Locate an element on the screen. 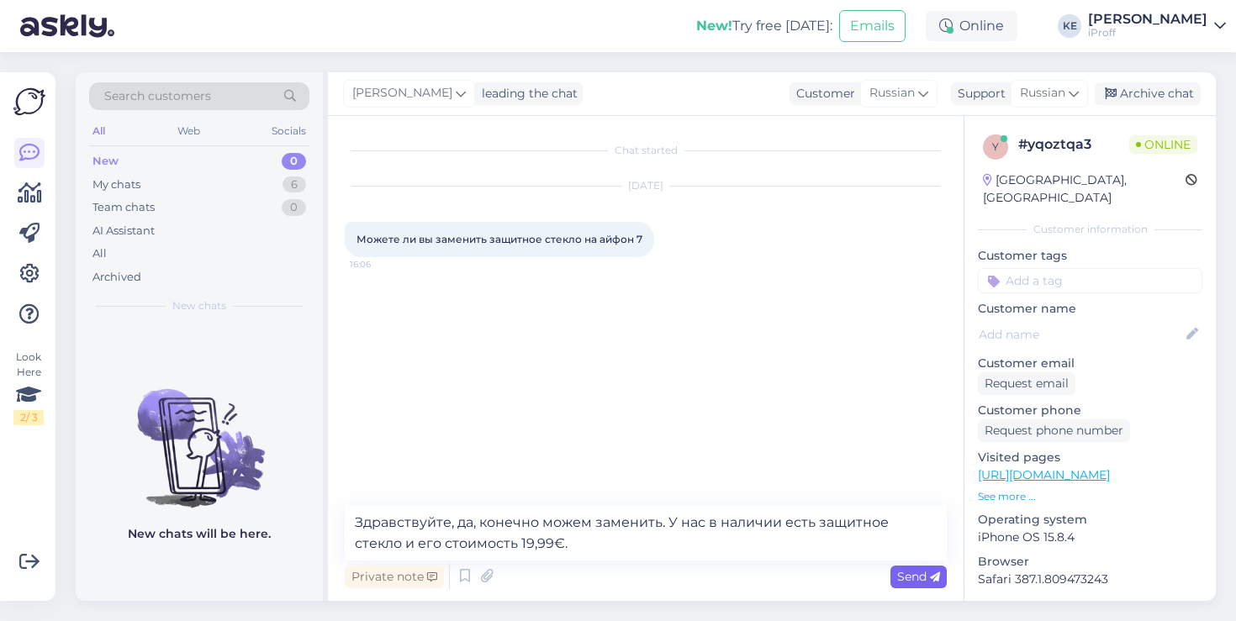 The height and width of the screenshot is (621, 1236). p: Visited pages is located at coordinates (1090, 457).